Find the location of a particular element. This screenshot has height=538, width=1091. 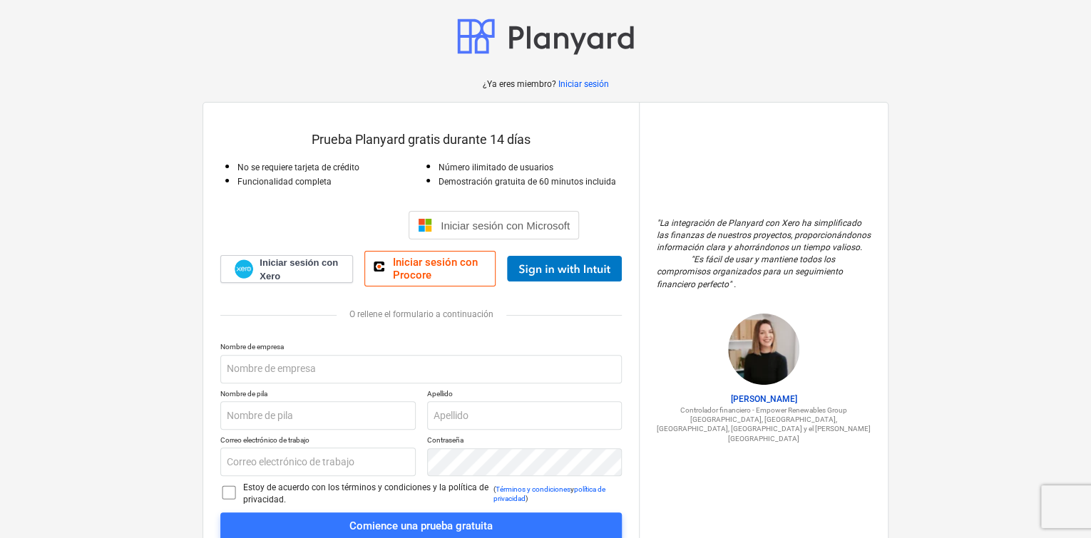

font: Iniciar sesión con Procore is located at coordinates (435, 269).